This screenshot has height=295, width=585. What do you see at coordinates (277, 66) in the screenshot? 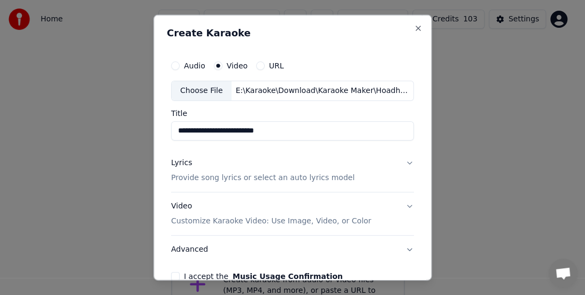
I see `label: URL` at bounding box center [277, 66].